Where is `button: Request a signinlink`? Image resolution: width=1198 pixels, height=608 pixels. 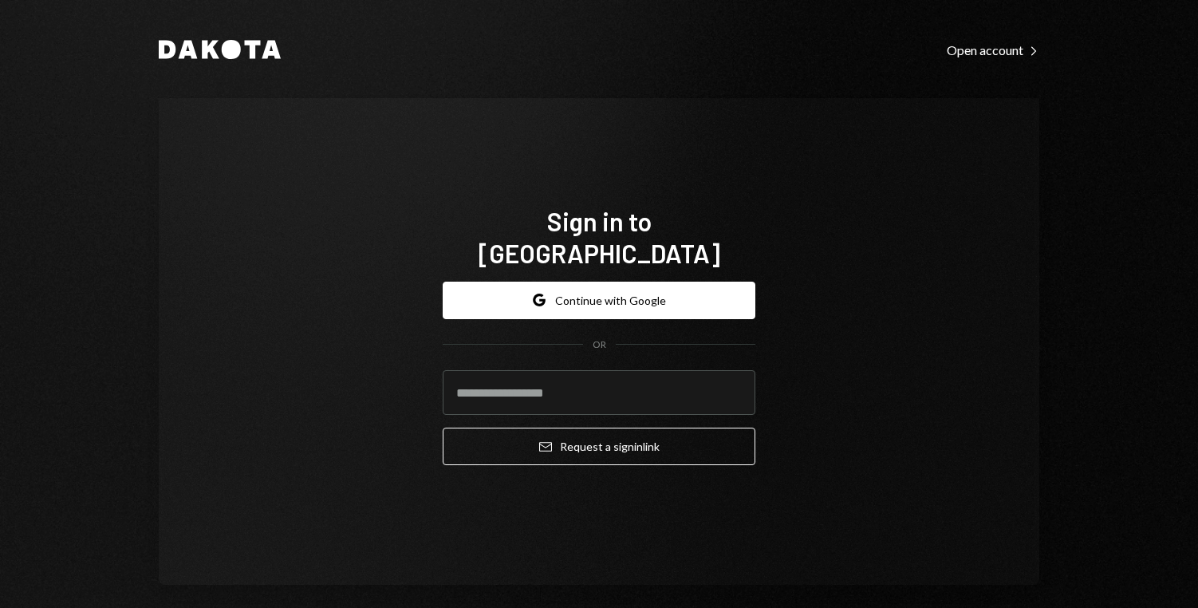 button: Request a signinlink is located at coordinates (599, 446).